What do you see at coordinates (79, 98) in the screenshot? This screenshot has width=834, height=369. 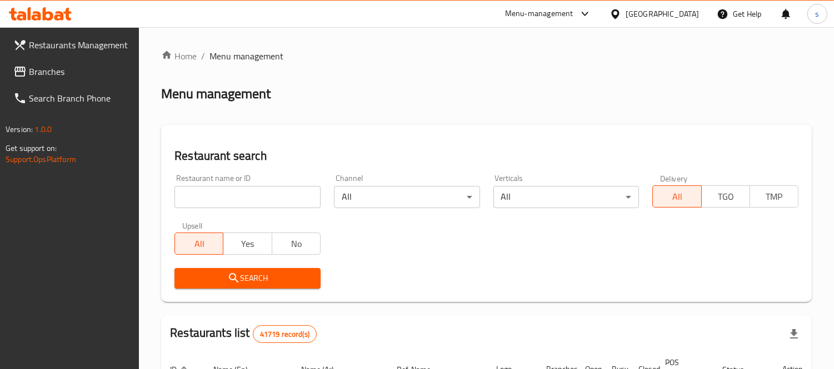 I see `span: Search Branch Phone` at bounding box center [79, 98].